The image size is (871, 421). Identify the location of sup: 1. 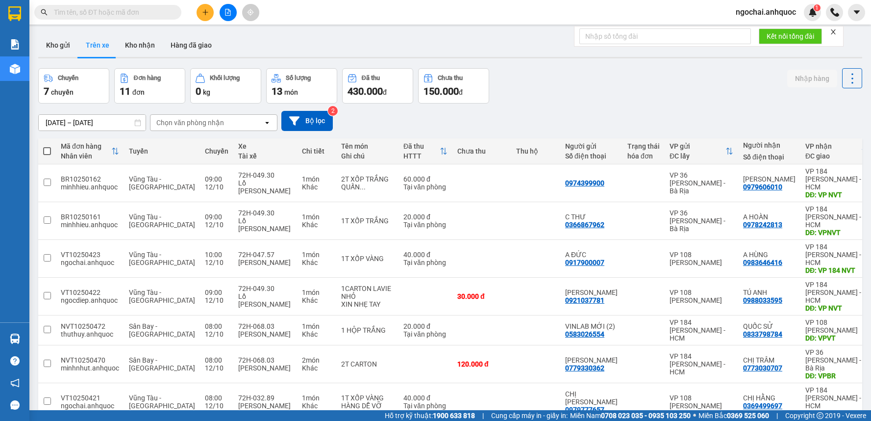
(817, 8).